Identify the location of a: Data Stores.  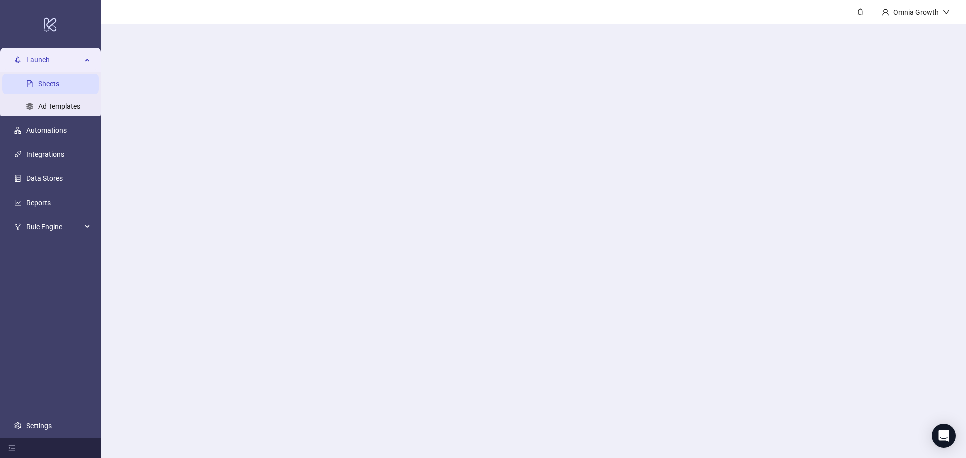
(44, 179).